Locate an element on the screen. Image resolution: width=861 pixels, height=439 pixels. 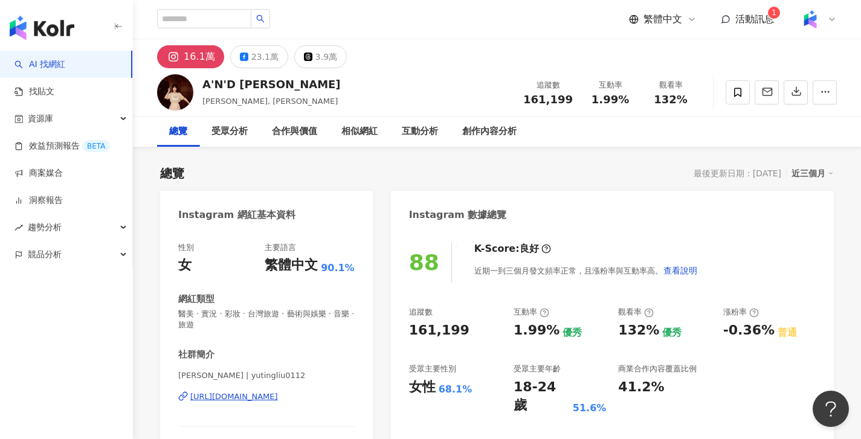
div: 主要語言 is located at coordinates (280, 248).